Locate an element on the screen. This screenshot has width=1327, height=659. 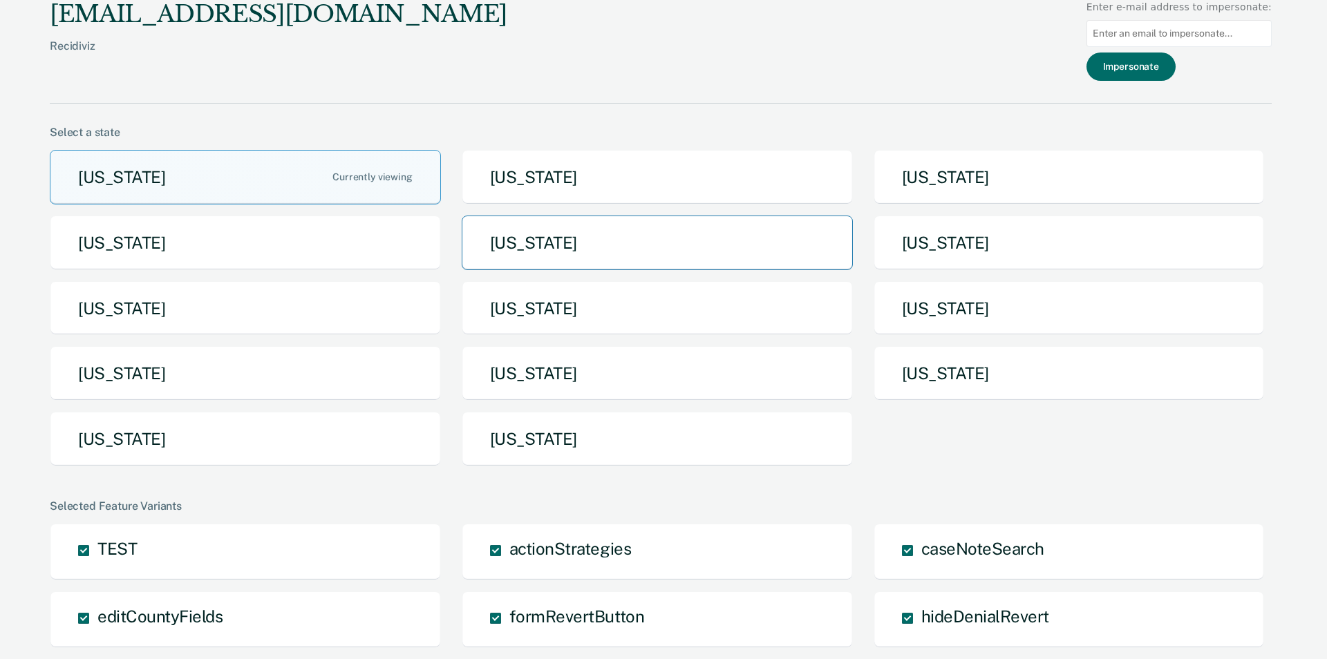
button: Impersonate is located at coordinates (1131, 66).